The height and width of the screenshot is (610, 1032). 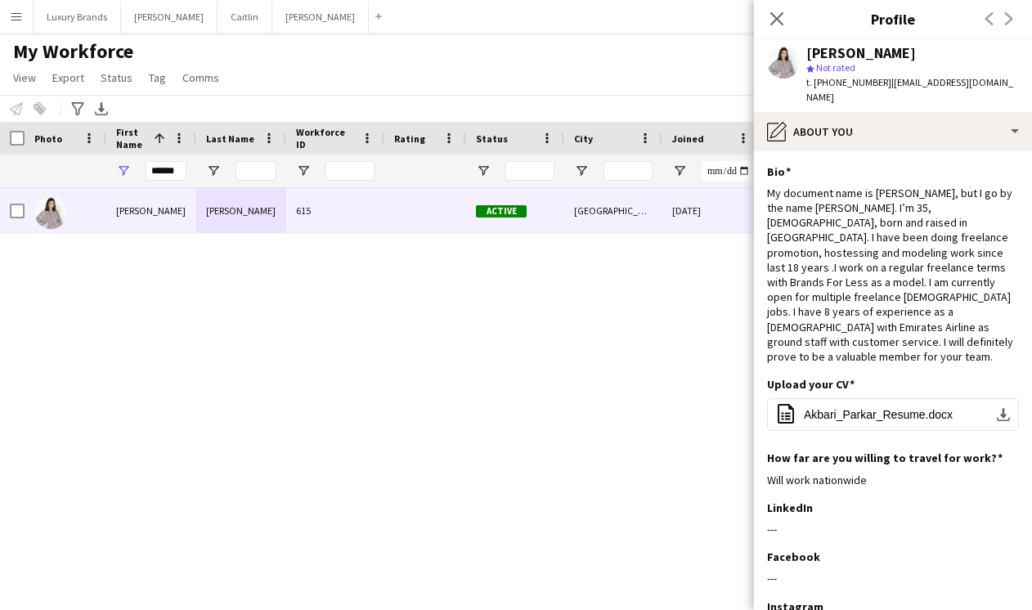 What do you see at coordinates (68, 78) in the screenshot?
I see `a: Export` at bounding box center [68, 78].